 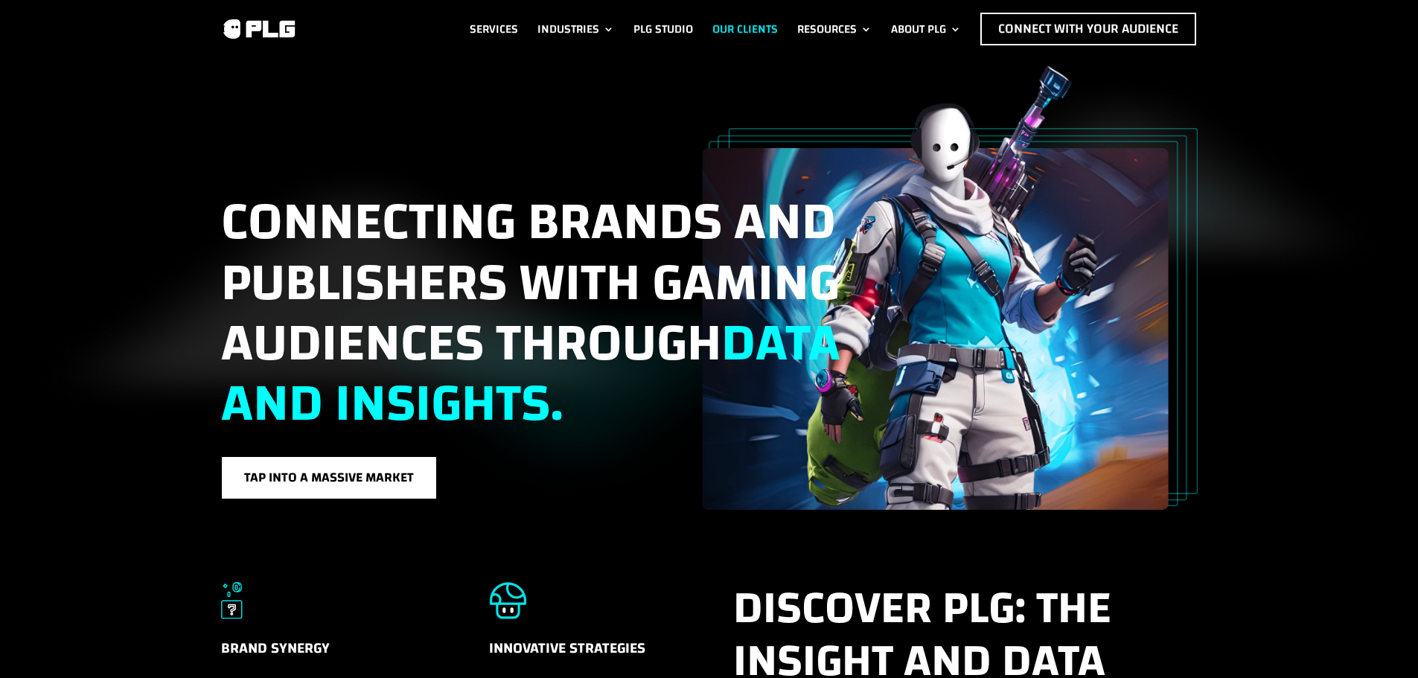 What do you see at coordinates (745, 29) in the screenshot?
I see `a: Our Clients` at bounding box center [745, 29].